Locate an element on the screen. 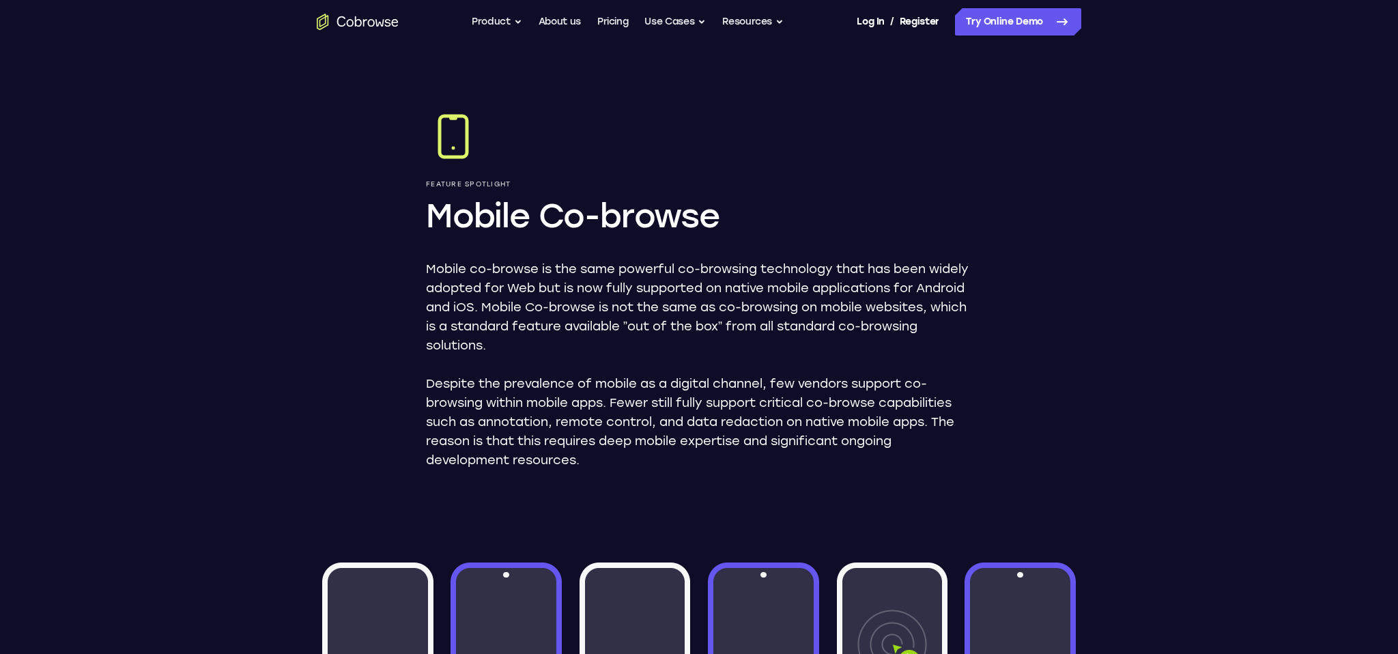 The image size is (1398, 654). button: Product is located at coordinates (497, 22).